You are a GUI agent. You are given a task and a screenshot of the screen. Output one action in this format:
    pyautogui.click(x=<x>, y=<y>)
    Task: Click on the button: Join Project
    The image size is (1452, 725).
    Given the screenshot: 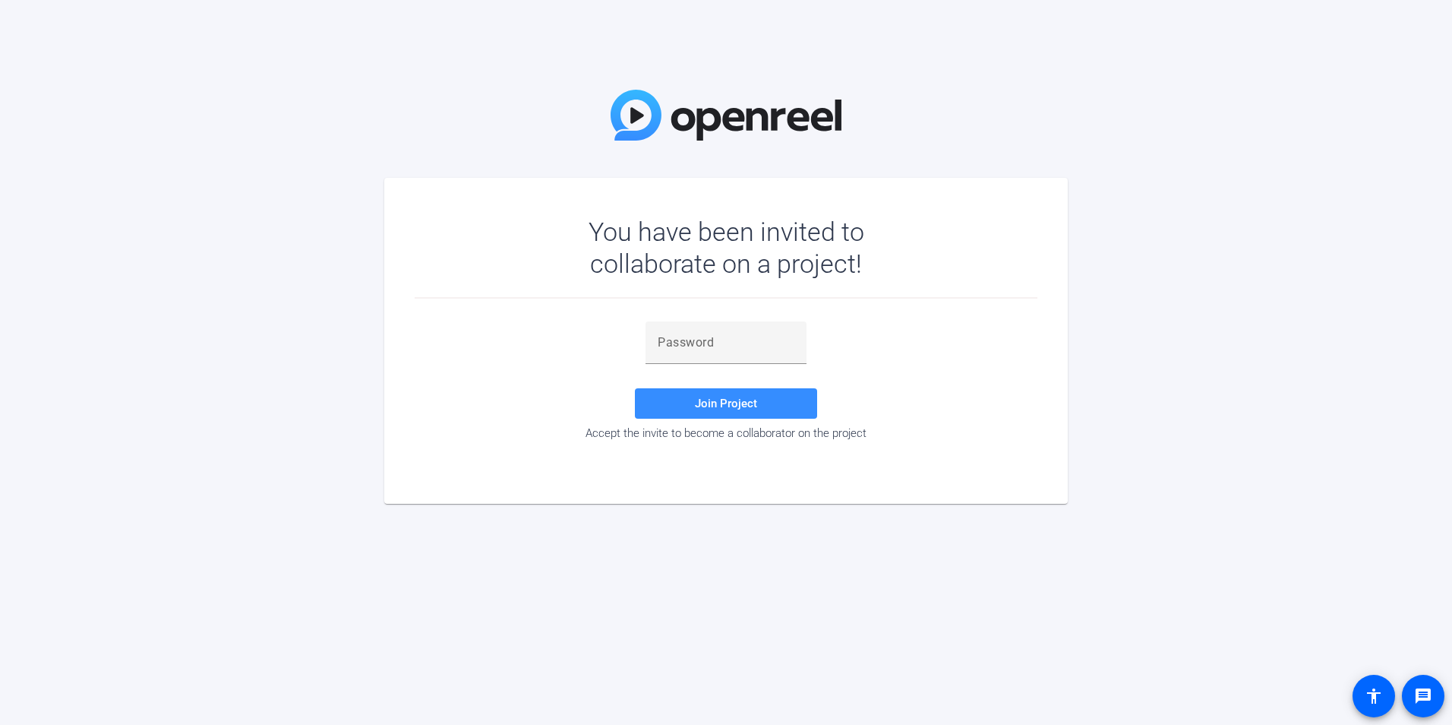 What is the action you would take?
    pyautogui.click(x=726, y=403)
    